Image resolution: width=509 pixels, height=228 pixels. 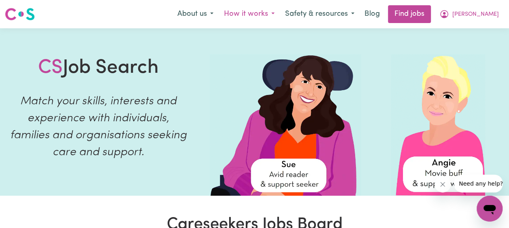 I want to click on a: Blog, so click(x=372, y=14).